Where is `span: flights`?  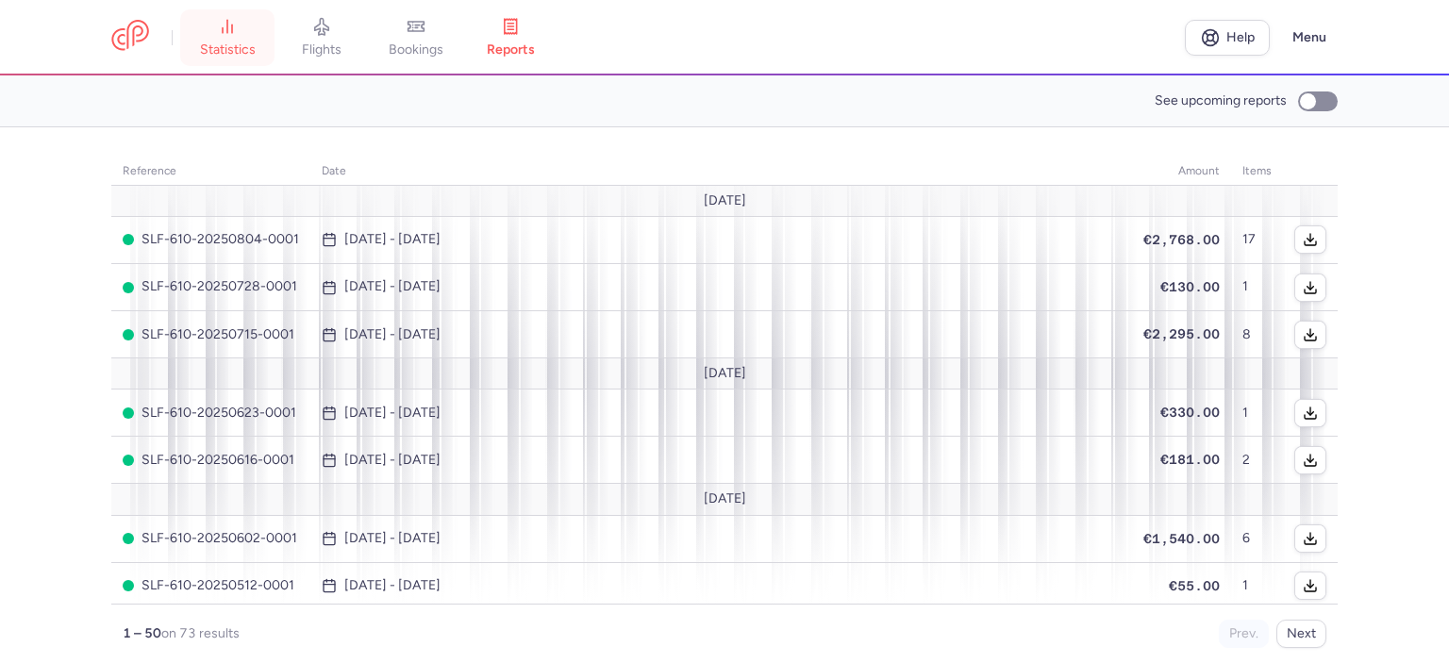
span: flights is located at coordinates (322, 50).